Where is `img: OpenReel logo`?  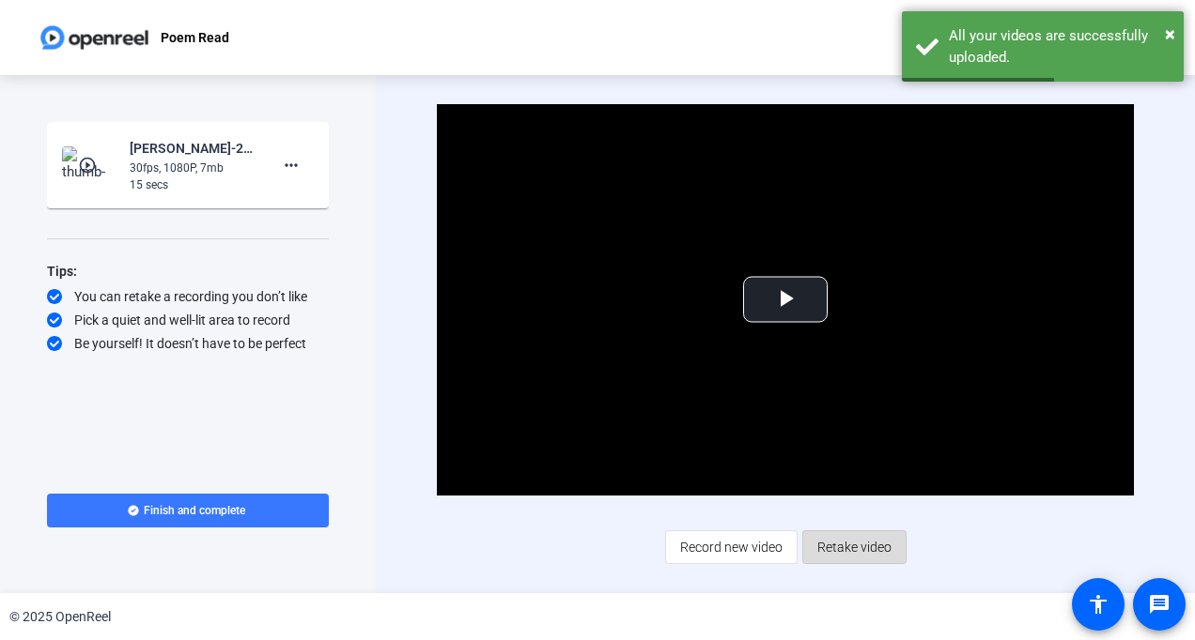 img: OpenReel logo is located at coordinates (94, 38).